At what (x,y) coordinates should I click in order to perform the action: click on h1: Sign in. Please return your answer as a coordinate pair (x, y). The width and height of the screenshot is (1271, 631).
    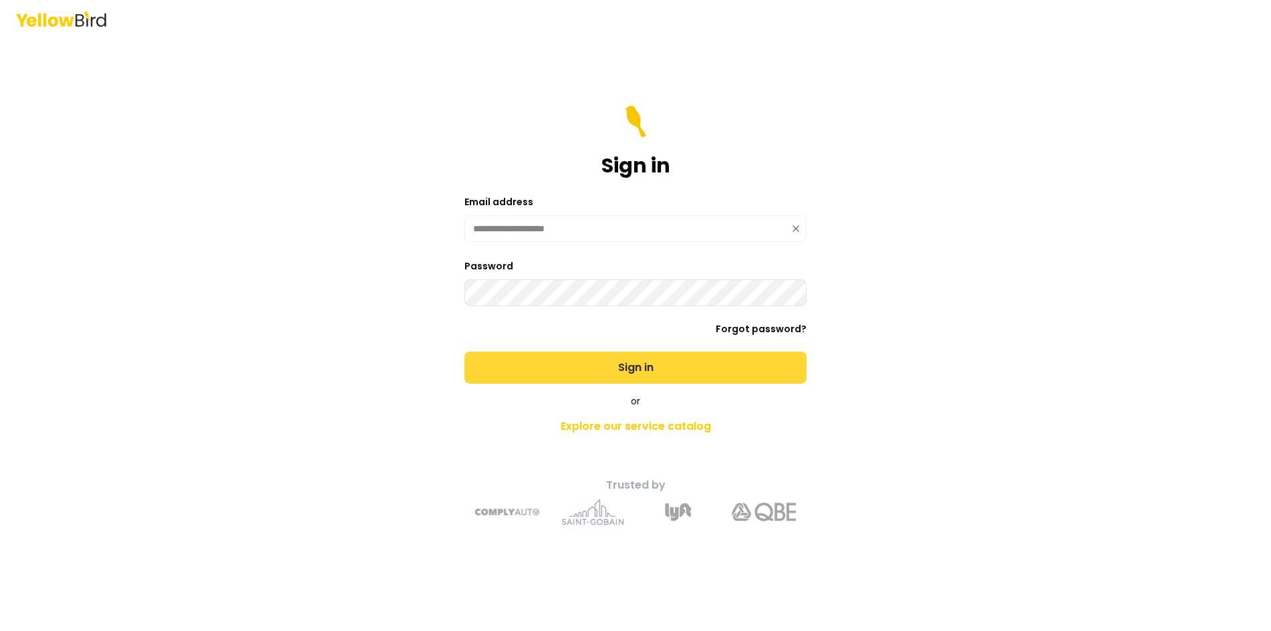
    Looking at the image, I should click on (636, 166).